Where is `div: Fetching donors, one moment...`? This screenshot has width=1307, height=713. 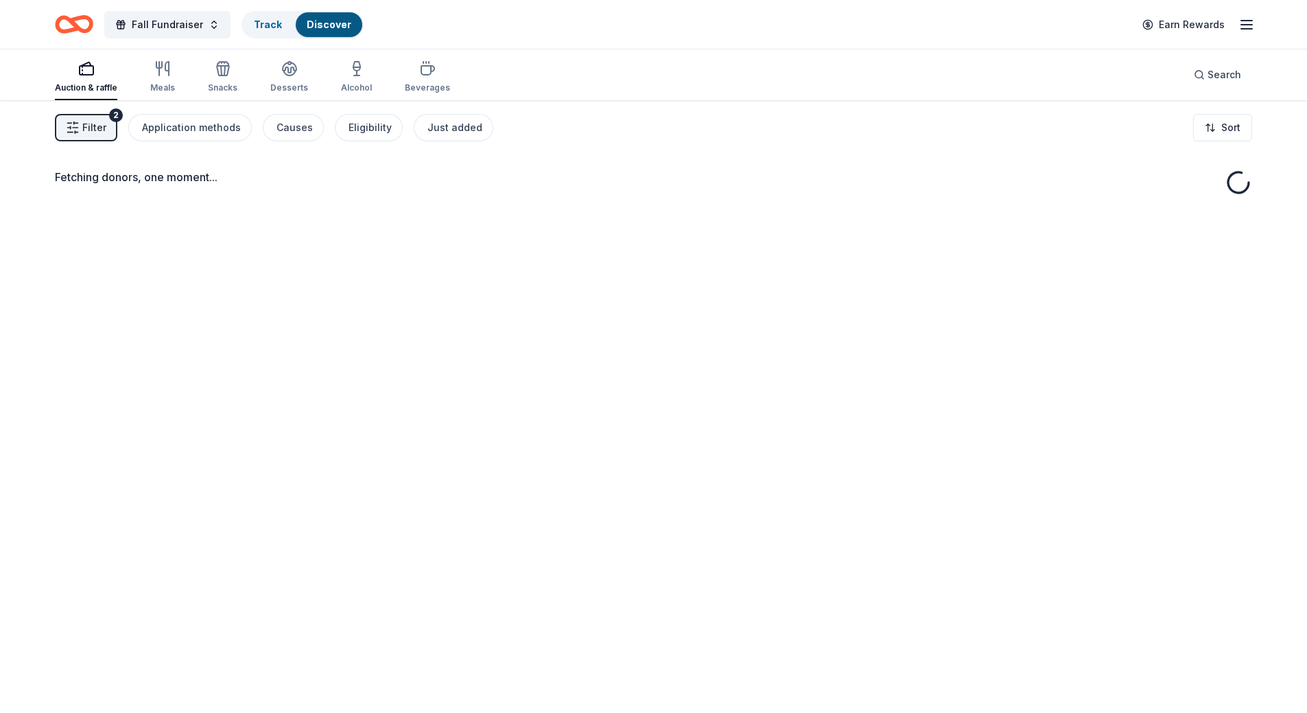 div: Fetching donors, one moment... is located at coordinates (653, 177).